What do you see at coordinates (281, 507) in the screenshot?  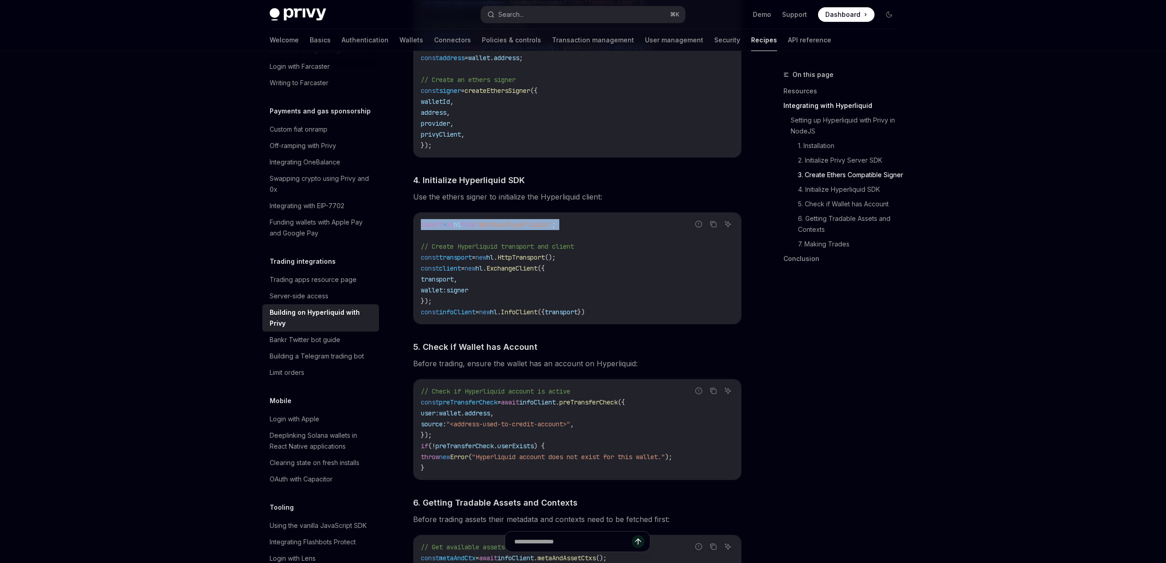 I see `h5: Tooling` at bounding box center [281, 507].